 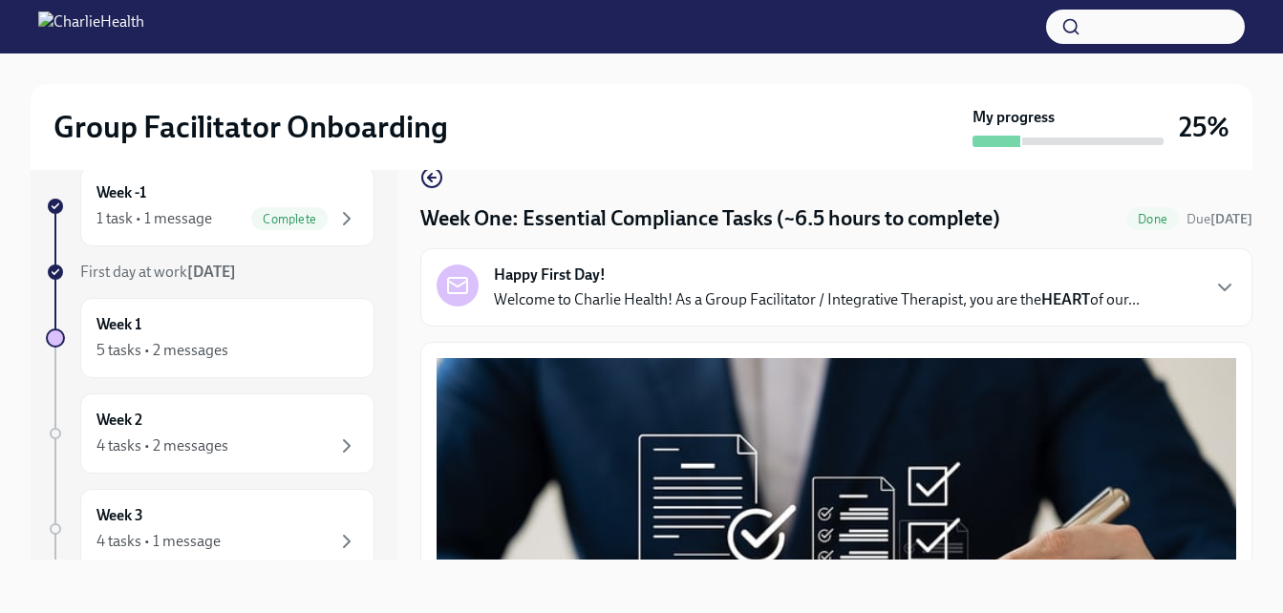 I want to click on strong: My progress, so click(x=1014, y=118).